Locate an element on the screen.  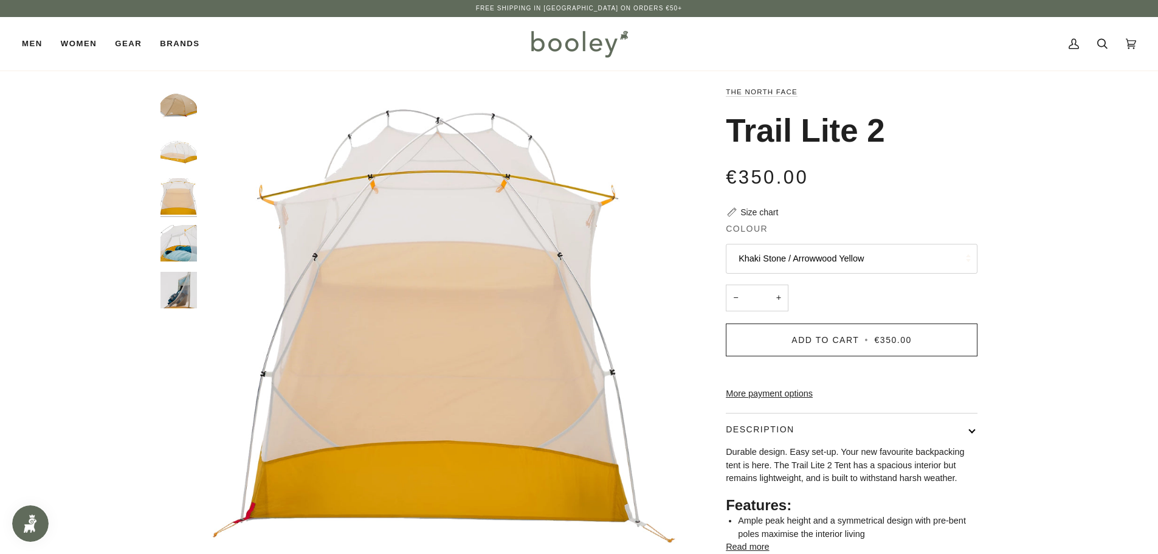
div: Brands is located at coordinates (179, 44).